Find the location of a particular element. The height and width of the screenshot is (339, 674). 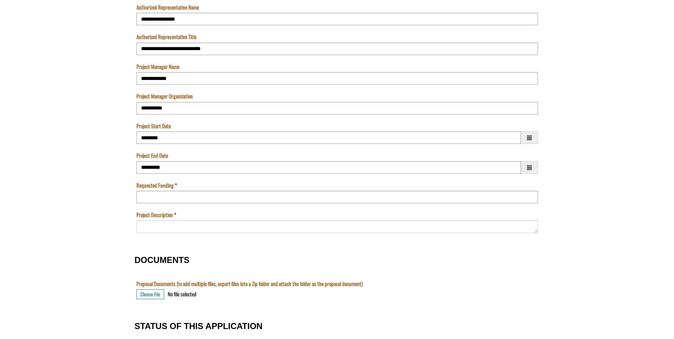

label: Project Manager Name is located at coordinates (158, 66).